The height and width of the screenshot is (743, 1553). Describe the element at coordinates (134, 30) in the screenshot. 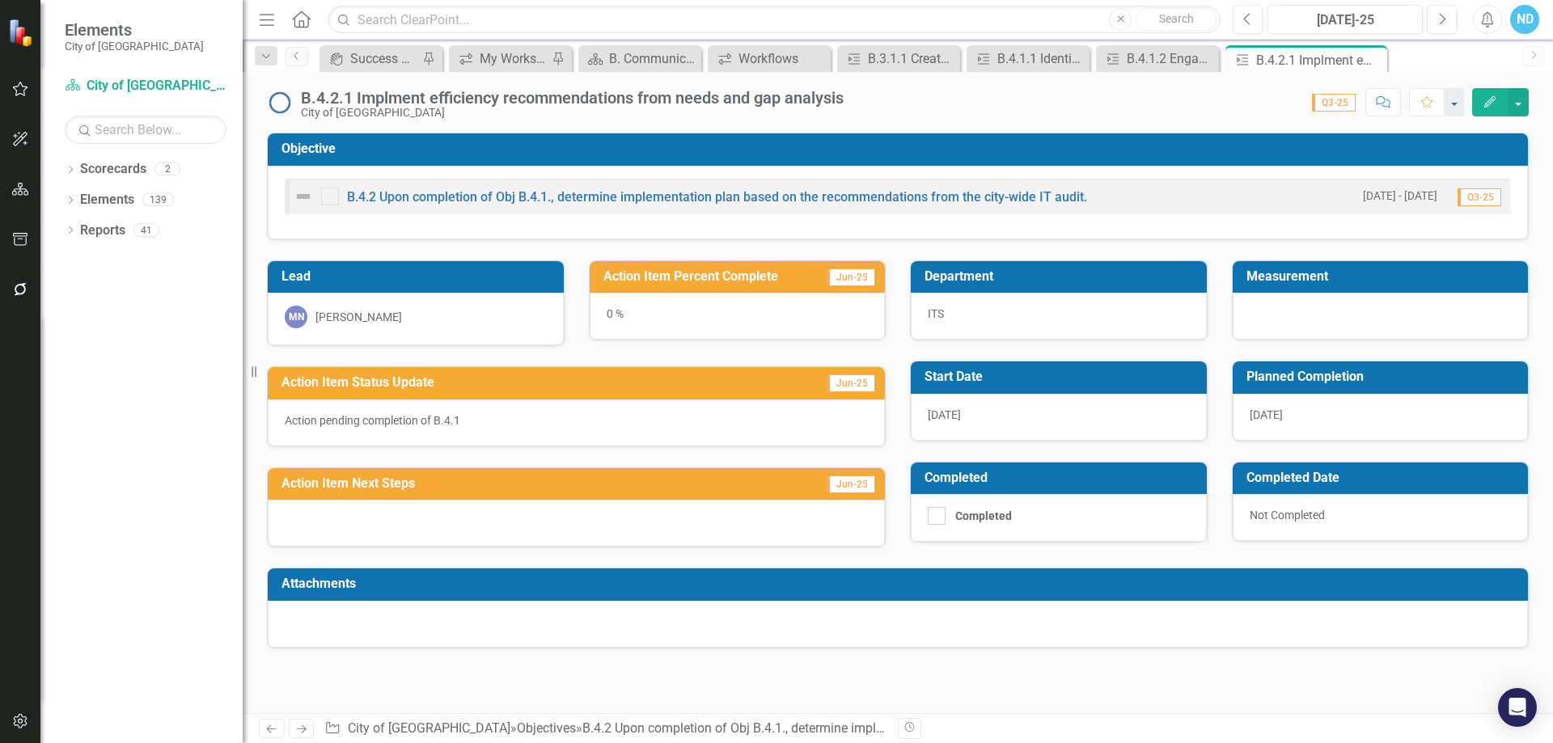

I see `span: Elements` at that location.